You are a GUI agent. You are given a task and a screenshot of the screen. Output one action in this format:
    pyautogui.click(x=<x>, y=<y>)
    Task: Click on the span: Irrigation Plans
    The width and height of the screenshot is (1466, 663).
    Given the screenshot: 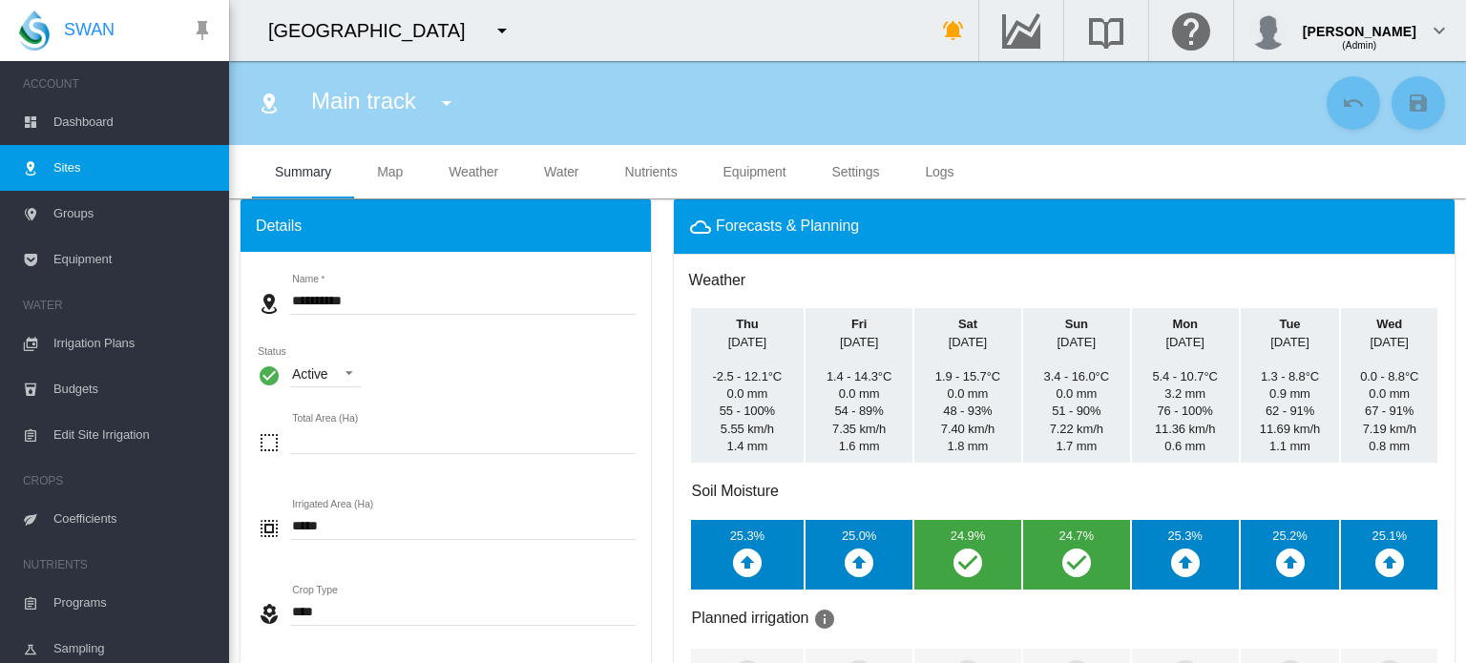 What is the action you would take?
    pyautogui.click(x=134, y=343)
    